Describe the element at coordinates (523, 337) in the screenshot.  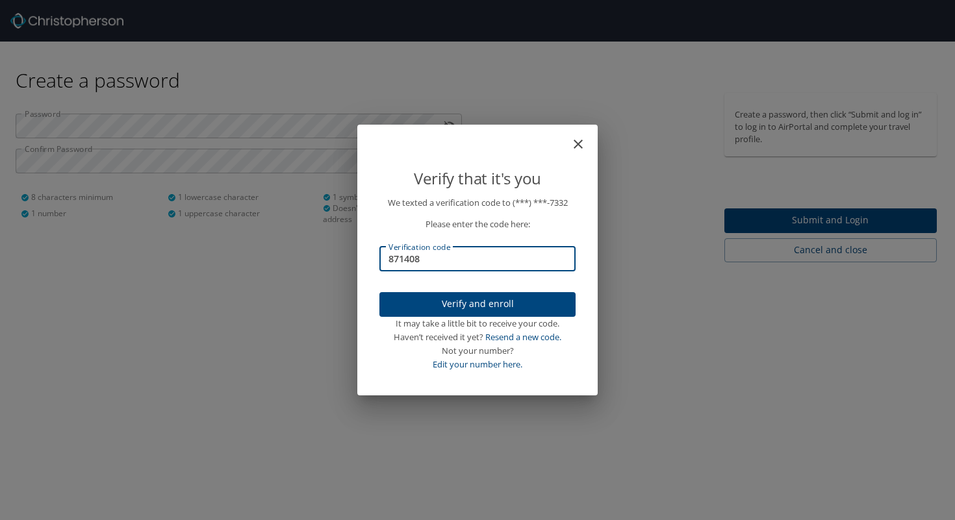
I see `a: Resend a new code.` at that location.